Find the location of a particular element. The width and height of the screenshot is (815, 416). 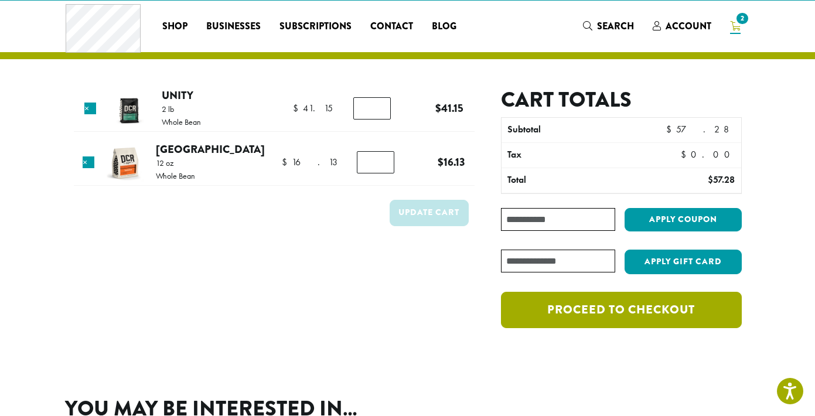

a: Search is located at coordinates (608, 26).